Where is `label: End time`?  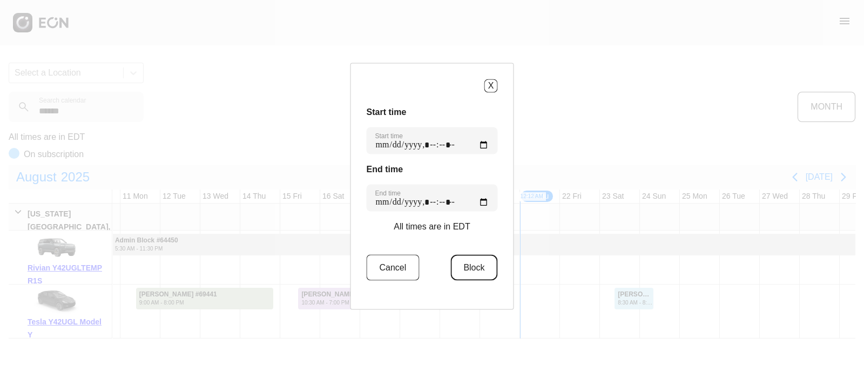 label: End time is located at coordinates (388, 193).